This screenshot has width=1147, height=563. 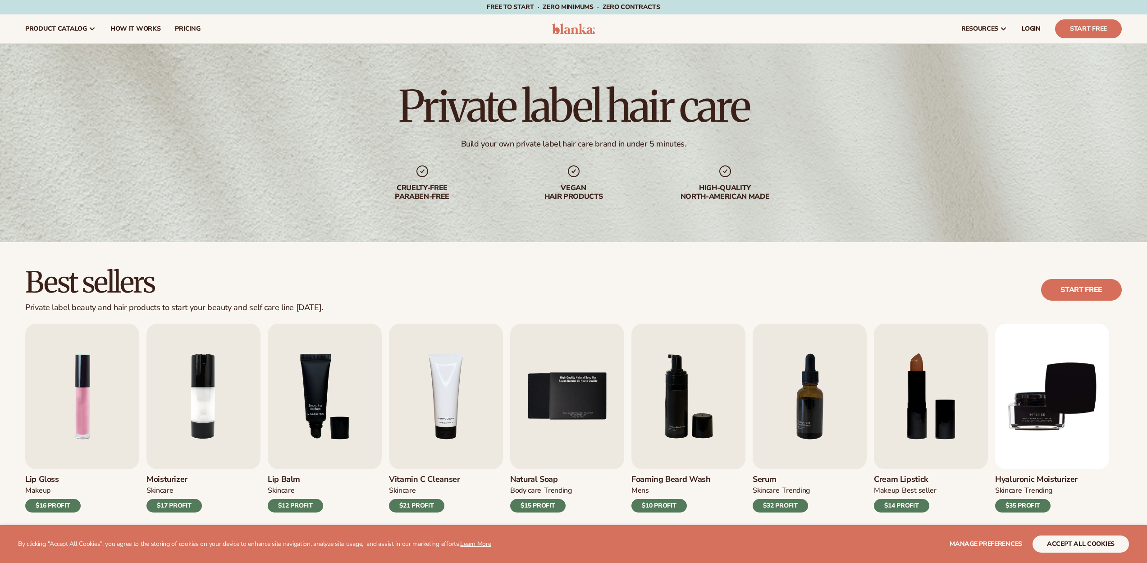 I want to click on a: product catalog, so click(x=60, y=29).